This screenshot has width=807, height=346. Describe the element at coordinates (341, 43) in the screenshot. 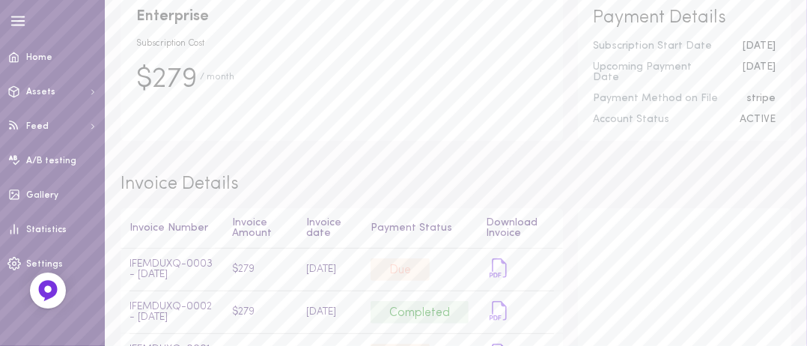

I see `span: Subscription Cost` at that location.